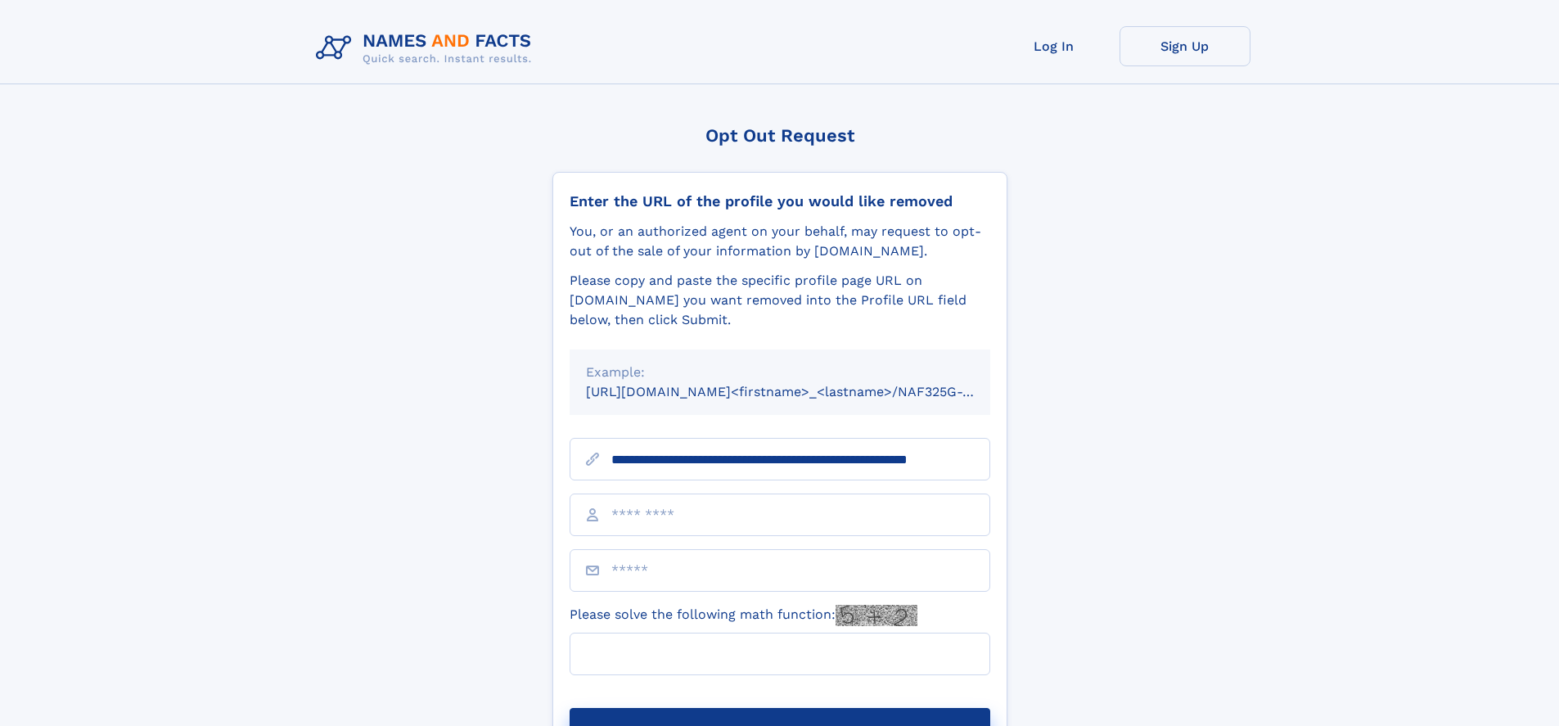 The image size is (1559, 726). What do you see at coordinates (427, 48) in the screenshot?
I see `img: Logo Names and Facts` at bounding box center [427, 48].